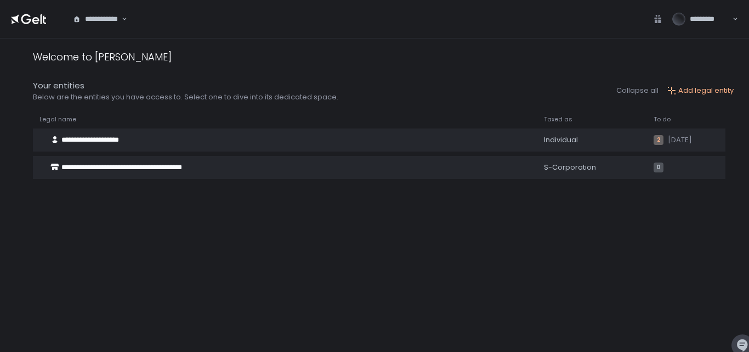 The image size is (749, 352). I want to click on span: Legal name, so click(58, 119).